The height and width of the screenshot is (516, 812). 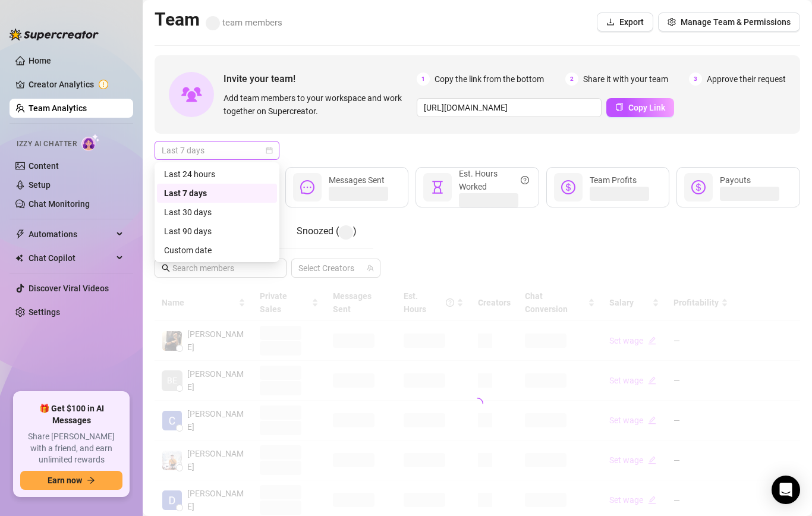 I want to click on a: Team Analytics, so click(x=58, y=108).